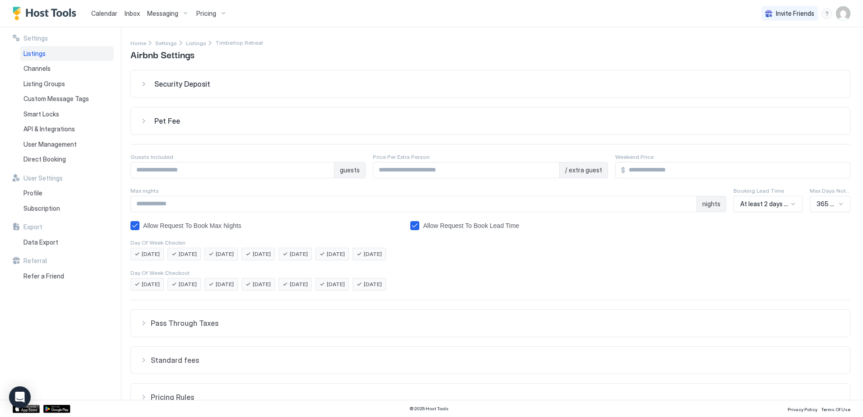 Image resolution: width=863 pixels, height=417 pixels. What do you see at coordinates (802, 409) in the screenshot?
I see `span: Privacy Policy` at bounding box center [802, 409].